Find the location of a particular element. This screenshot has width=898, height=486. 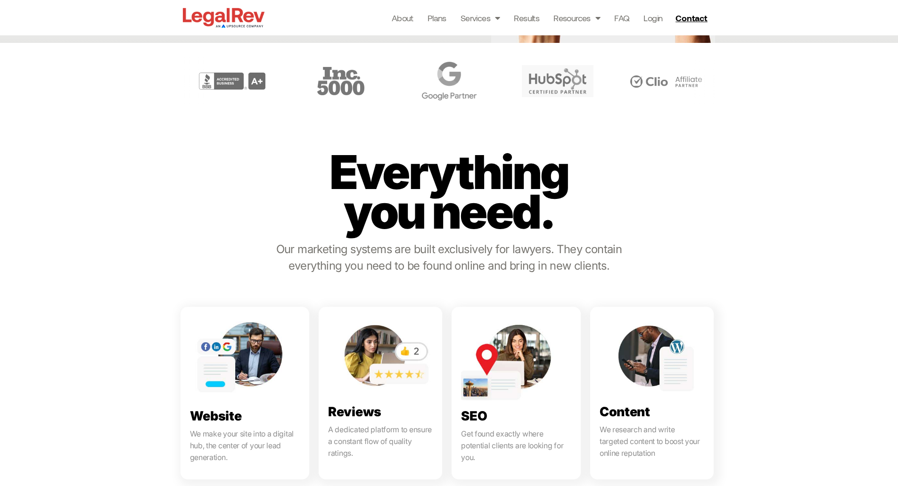

span: Contact is located at coordinates (691, 18).